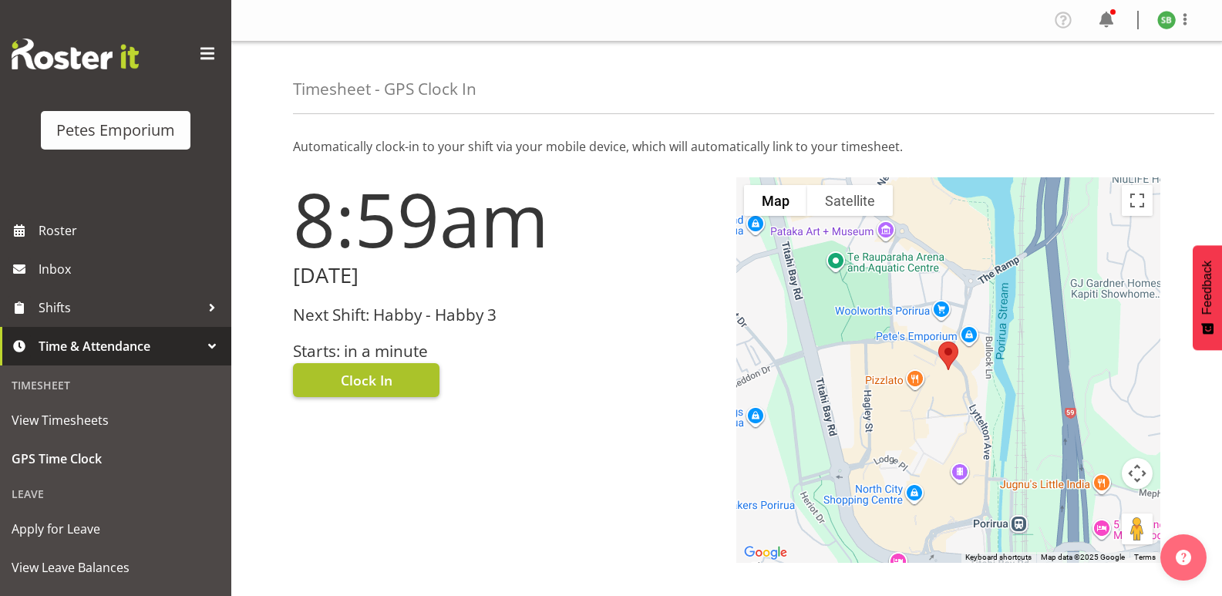 The image size is (1222, 596). What do you see at coordinates (766, 553) in the screenshot?
I see `a: Open this area in Google Maps (opens a new window)` at bounding box center [766, 553].